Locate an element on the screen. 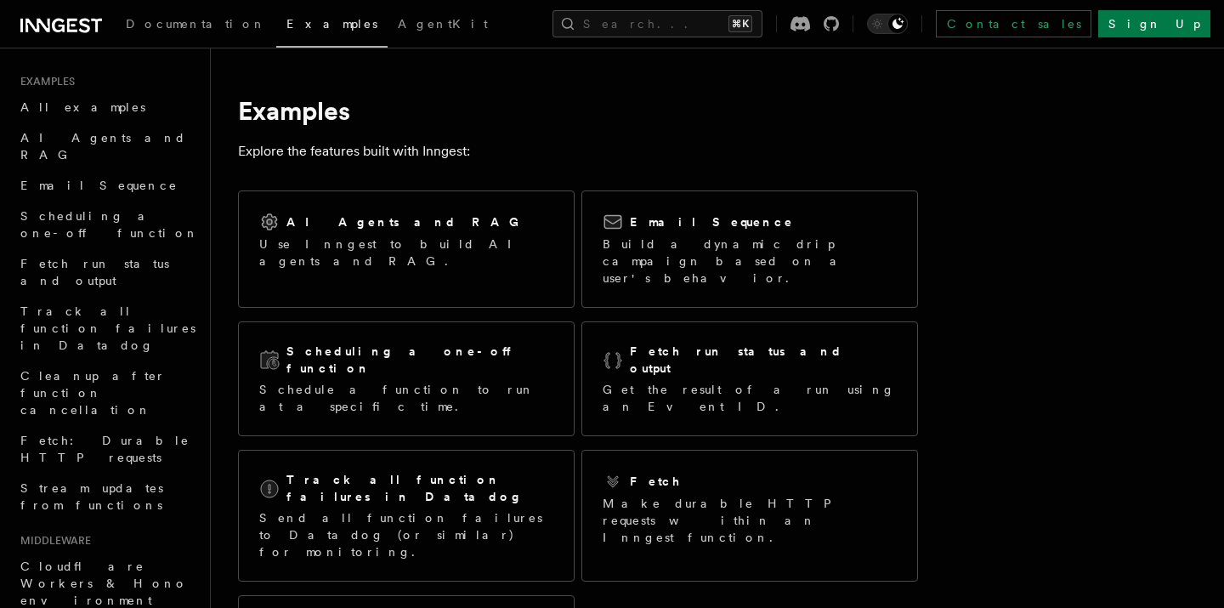 Image resolution: width=1224 pixels, height=608 pixels. button: Search...⌘K is located at coordinates (657, 24).